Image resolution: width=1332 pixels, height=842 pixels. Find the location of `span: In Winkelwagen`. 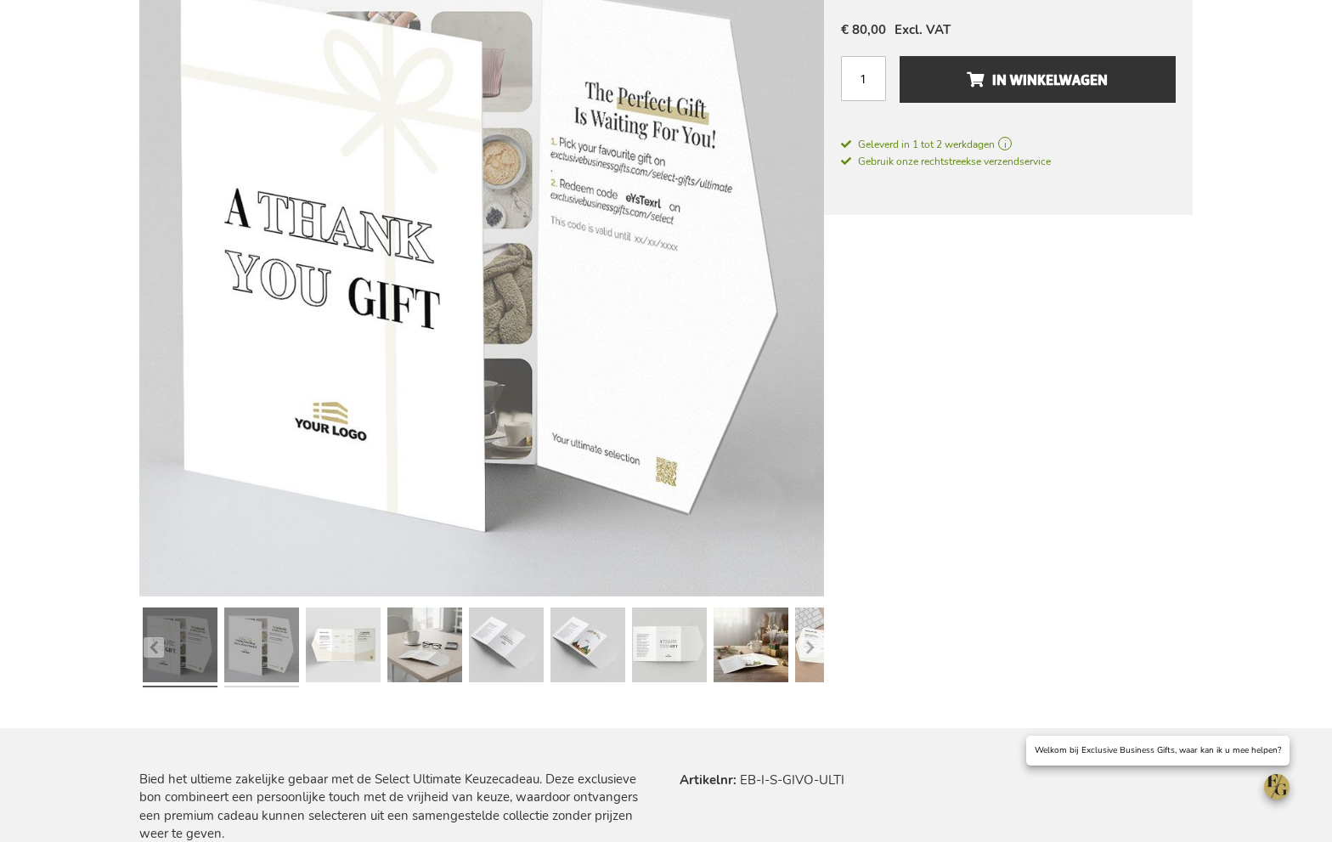

span: In Winkelwagen is located at coordinates (1038, 80).